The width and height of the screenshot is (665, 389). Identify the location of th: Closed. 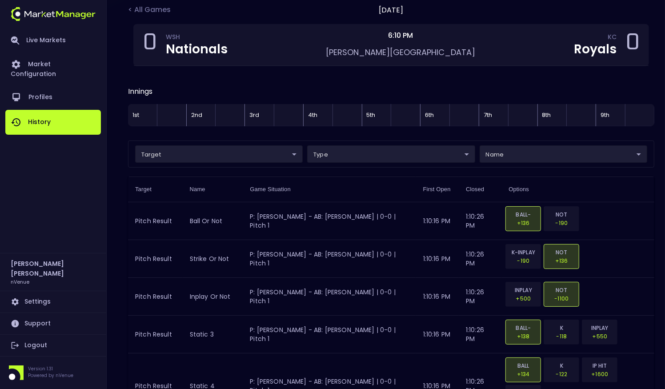
(480, 189).